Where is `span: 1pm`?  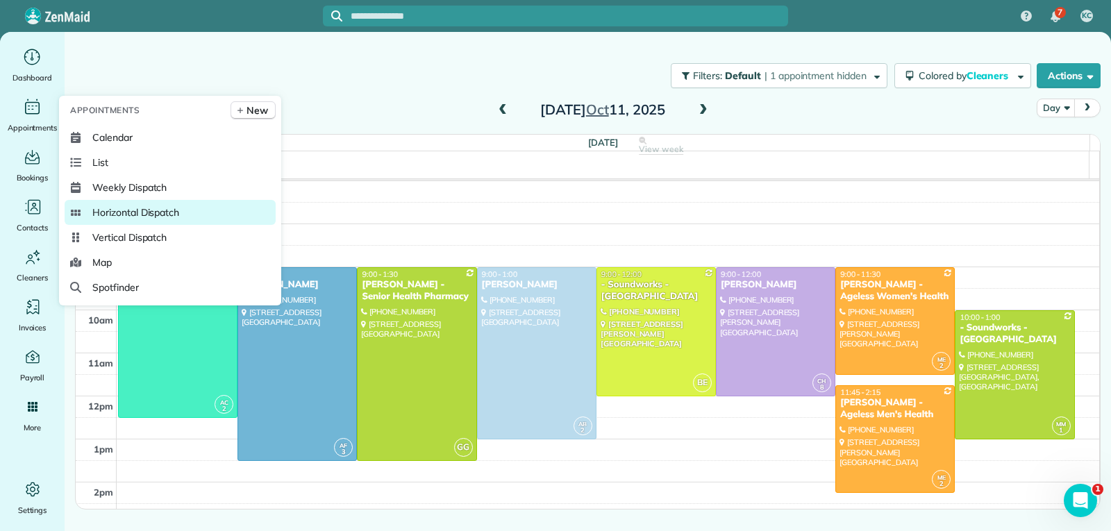 span: 1pm is located at coordinates (104, 449).